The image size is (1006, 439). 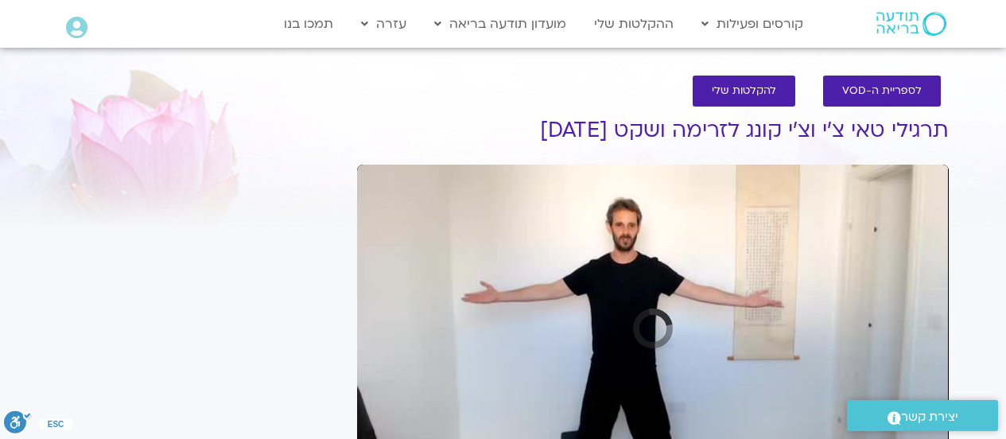 What do you see at coordinates (911, 24) in the screenshot?
I see `img: תודעה בריאה` at bounding box center [911, 24].